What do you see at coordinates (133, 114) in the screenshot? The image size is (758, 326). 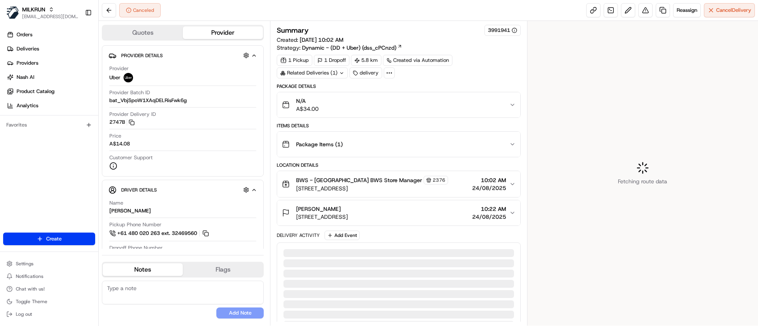 I see `span: Provider Delivery ID` at bounding box center [133, 114].